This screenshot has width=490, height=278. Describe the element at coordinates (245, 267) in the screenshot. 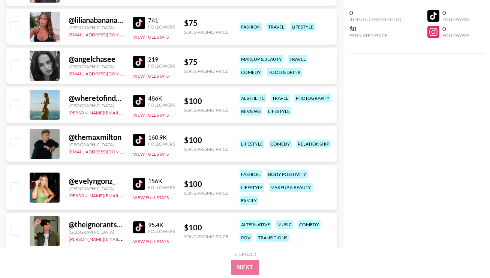

I see `button: Next` at that location.